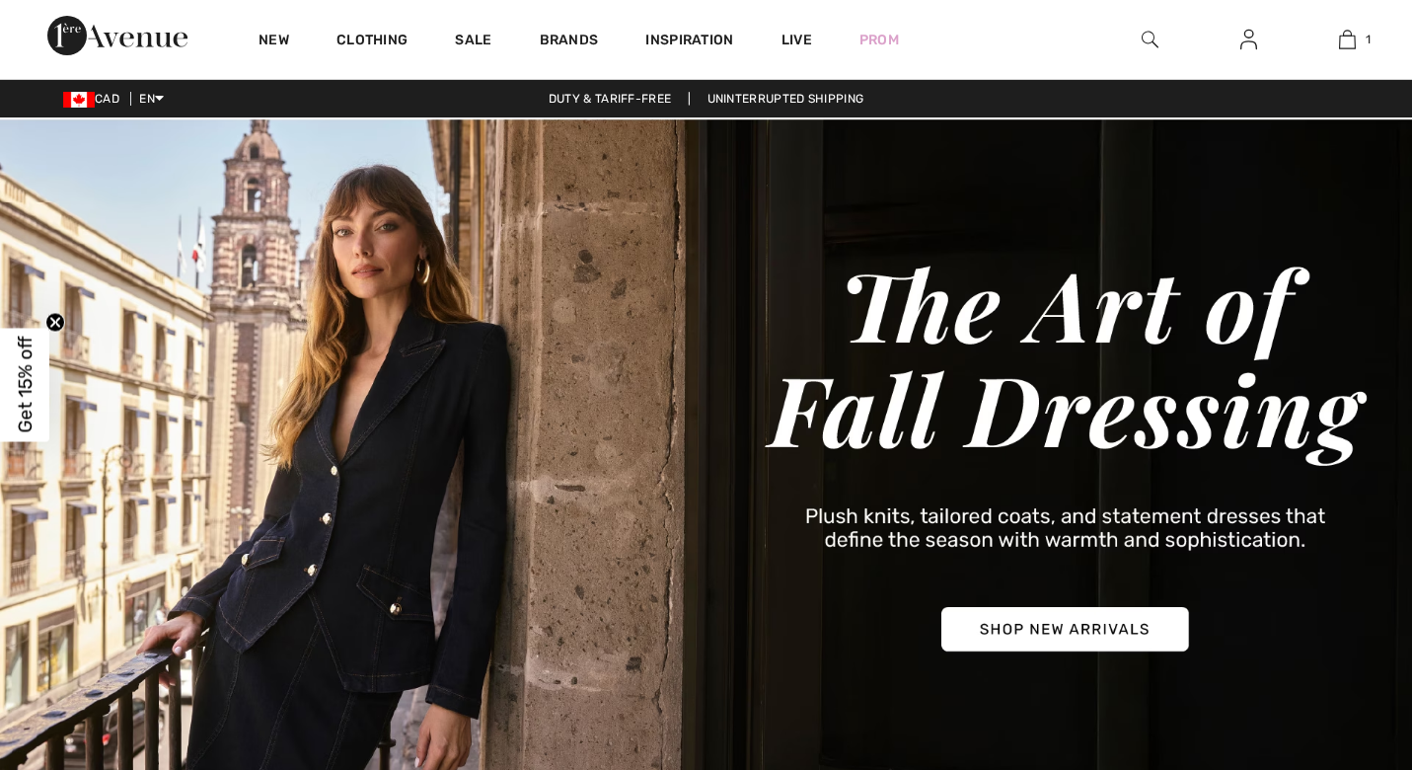 The height and width of the screenshot is (770, 1412). Describe the element at coordinates (55, 323) in the screenshot. I see `button: Close teaser` at that location.